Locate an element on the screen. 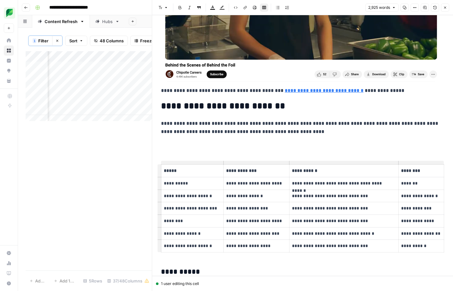 The width and height of the screenshot is (453, 291). a: Settings is located at coordinates (9, 253).